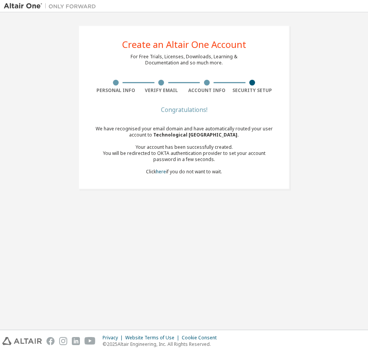 This screenshot has width=368, height=352. What do you see at coordinates (184, 157) in the screenshot?
I see `div: You will be redirected to OKTA authentication provider to set your account password in a few seco...` at bounding box center [184, 157].